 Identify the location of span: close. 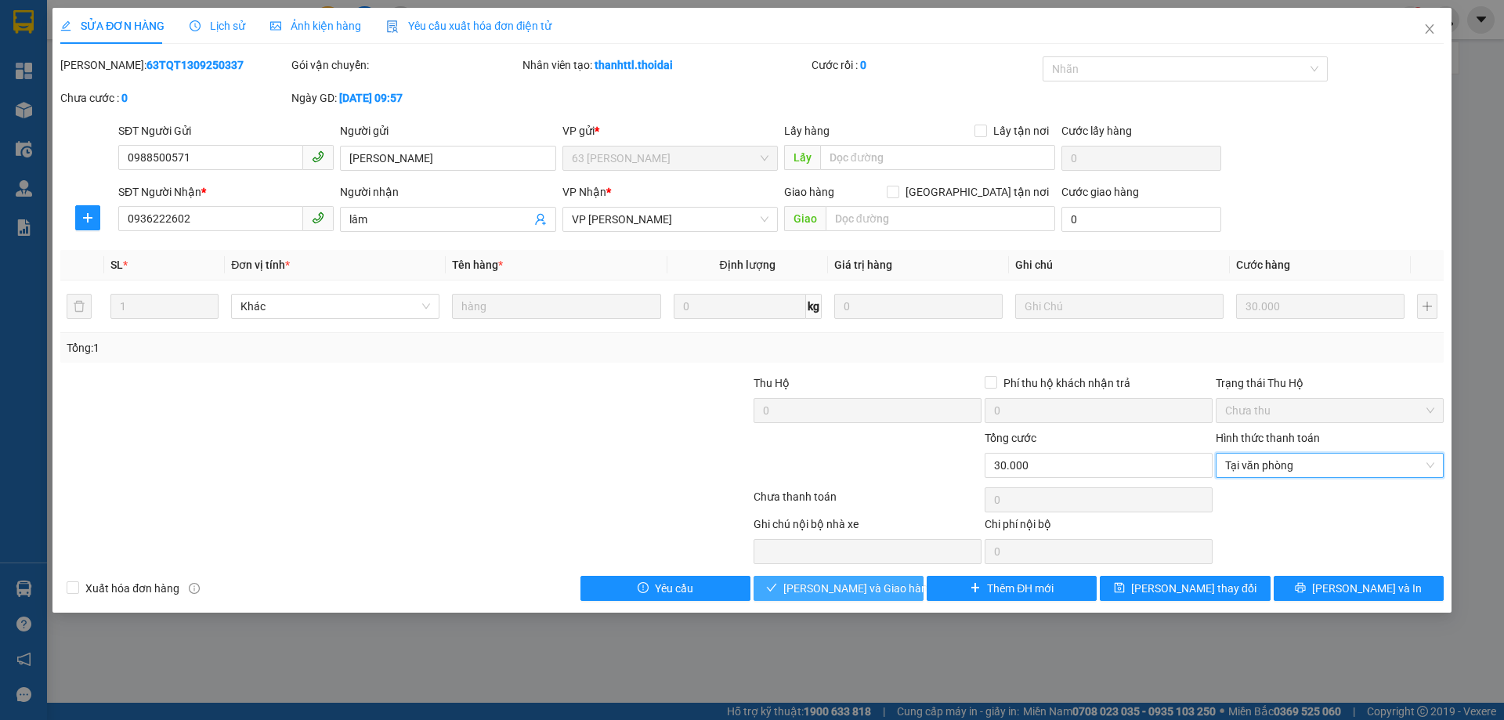
(1430, 29).